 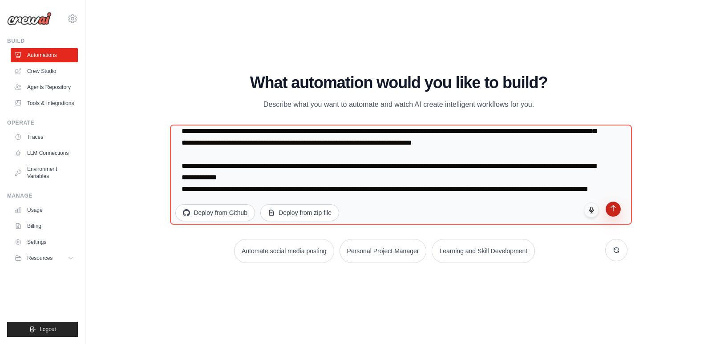 What do you see at coordinates (44, 210) in the screenshot?
I see `a: Usage` at bounding box center [44, 210].